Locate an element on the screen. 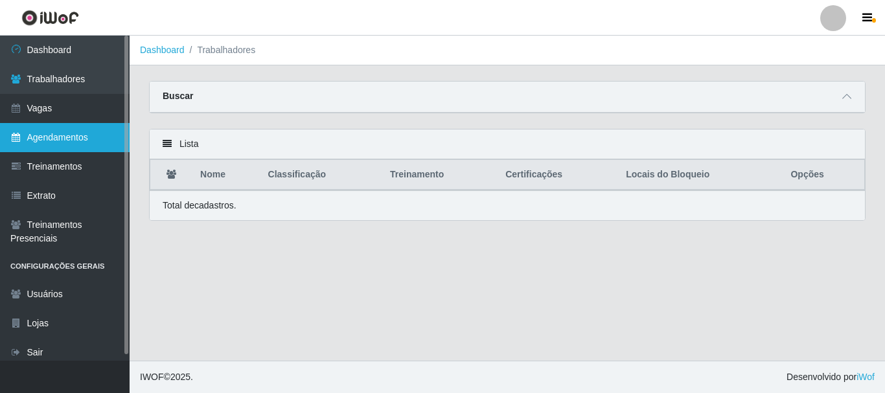 This screenshot has width=885, height=393. th: Locais do Bloqueio is located at coordinates (700, 175).